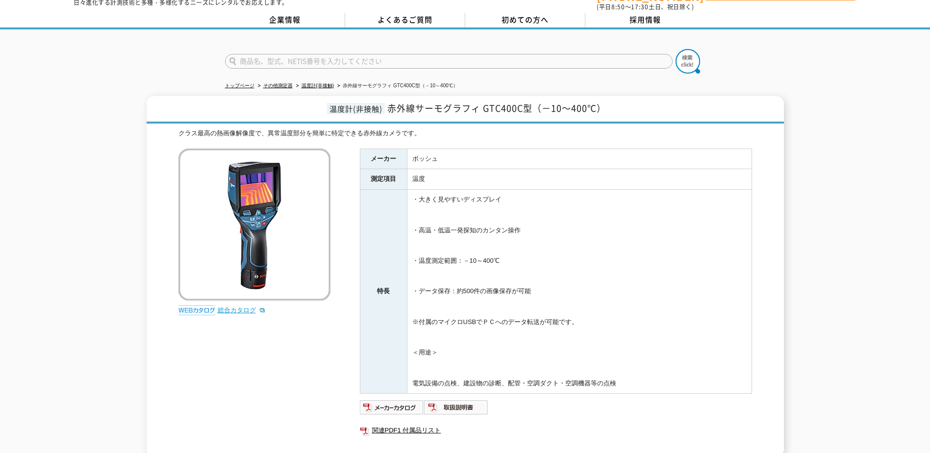 Image resolution: width=930 pixels, height=453 pixels. Describe the element at coordinates (525, 20) in the screenshot. I see `a: 初めての方へ` at that location.